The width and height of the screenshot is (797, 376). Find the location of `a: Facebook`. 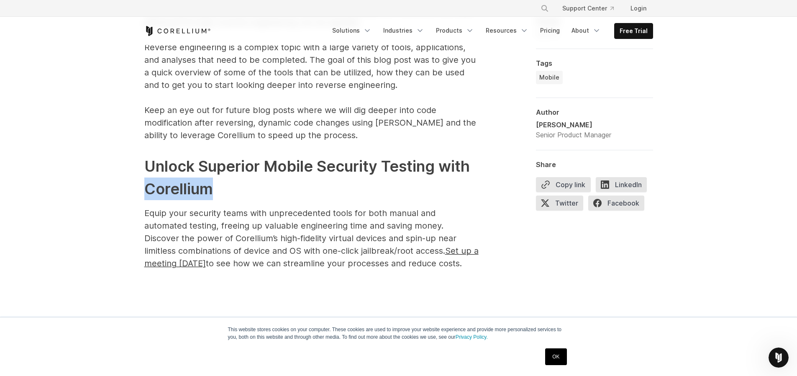

a: Facebook is located at coordinates (619, 205).